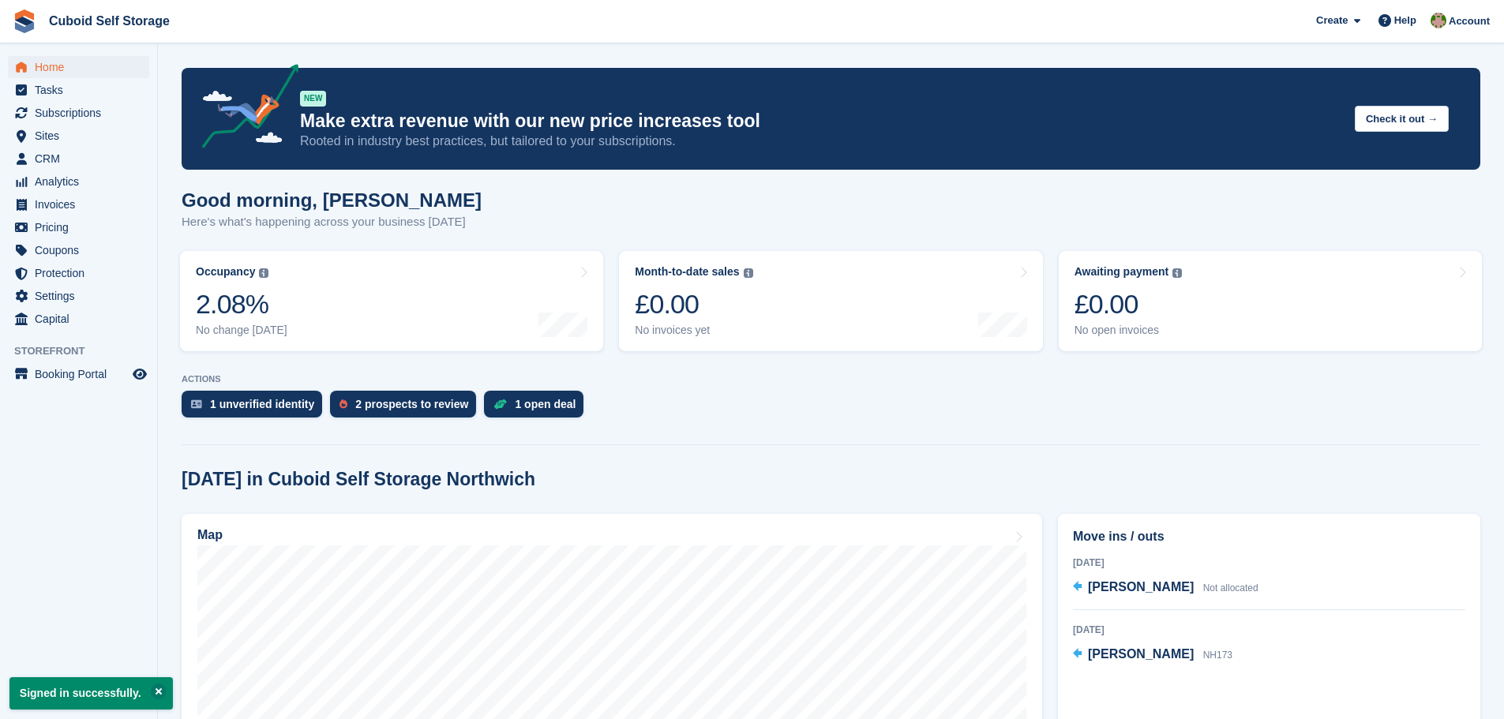 This screenshot has height=719, width=1504. What do you see at coordinates (545, 404) in the screenshot?
I see `div: 1 open deal` at bounding box center [545, 404].